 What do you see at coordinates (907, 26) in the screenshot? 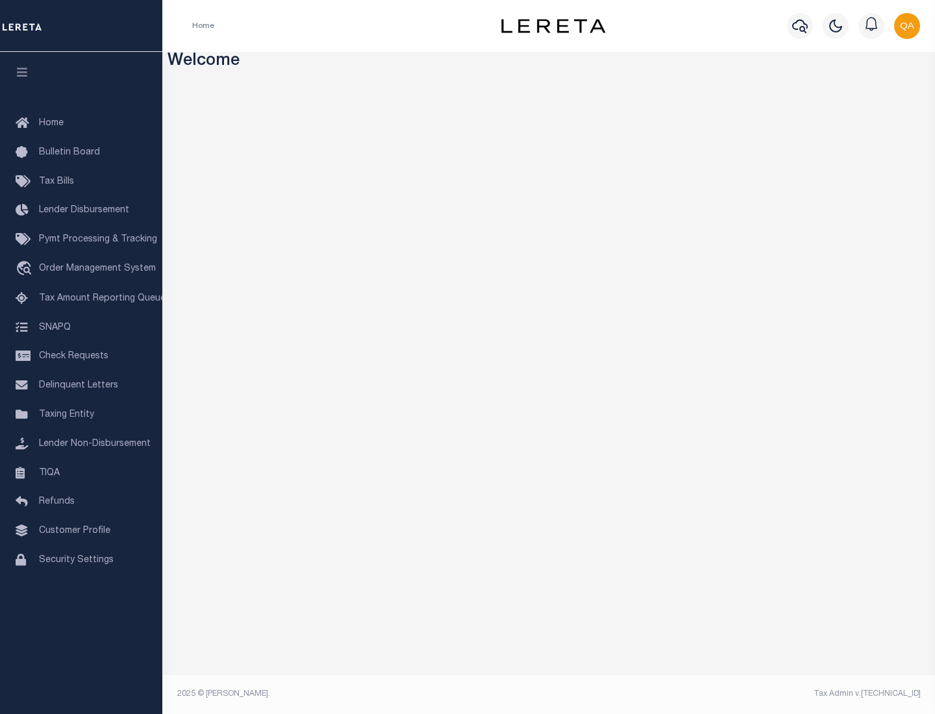
I see `img: svg+xml;base64,PHN2ZyB4bWxucz0iaHR0cDovL3d3dy53My5vcmcvMjAwMC9zdmciIHBvaW50ZXItZXZlbnRzPSJub25lIi...` at bounding box center [907, 26].